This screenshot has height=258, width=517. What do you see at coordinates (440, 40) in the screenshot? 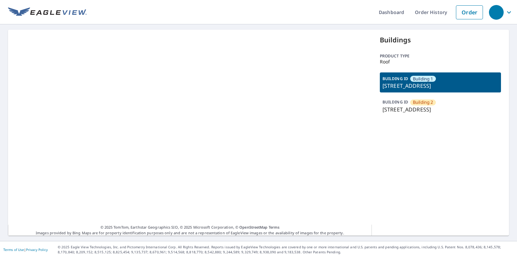
I see `p: Buildings` at bounding box center [440, 40].